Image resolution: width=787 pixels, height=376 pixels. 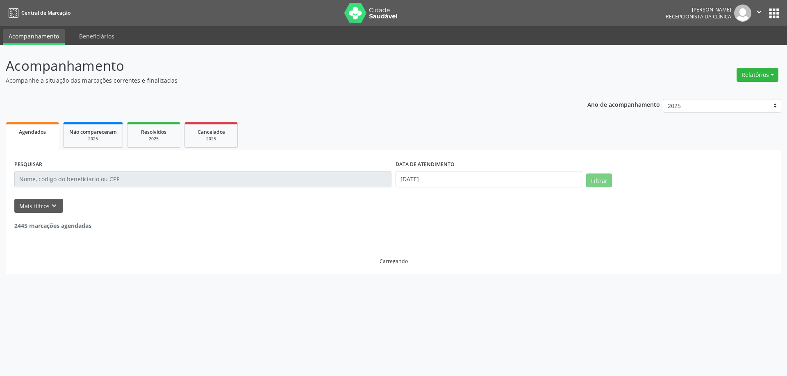 What do you see at coordinates (623, 104) in the screenshot?
I see `p: Ano de acompanhamento` at bounding box center [623, 104].